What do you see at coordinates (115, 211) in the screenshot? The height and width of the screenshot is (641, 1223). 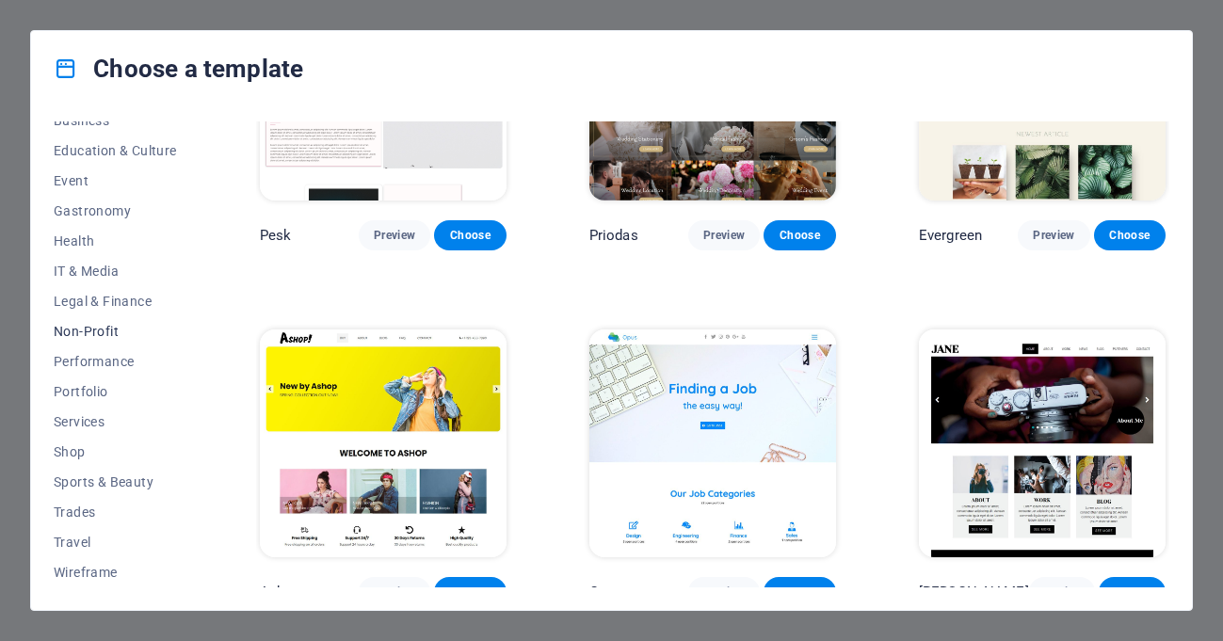 I see `span: Gastronomy` at bounding box center [115, 211].